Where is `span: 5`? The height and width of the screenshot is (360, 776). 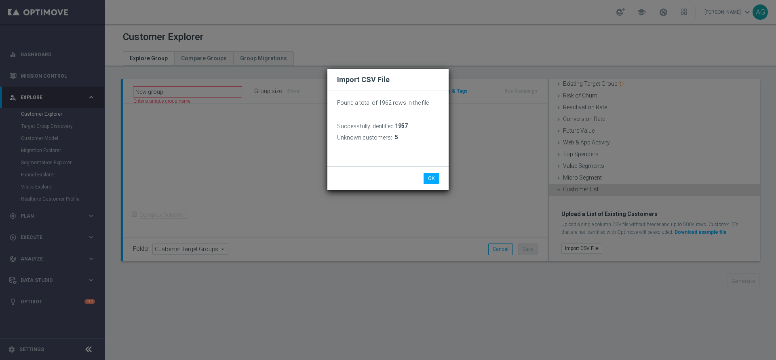
span: 5 is located at coordinates (397, 137).